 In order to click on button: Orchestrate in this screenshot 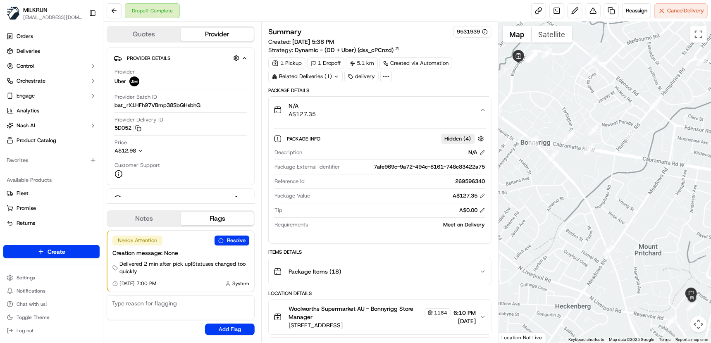, I will do `click(51, 81)`.